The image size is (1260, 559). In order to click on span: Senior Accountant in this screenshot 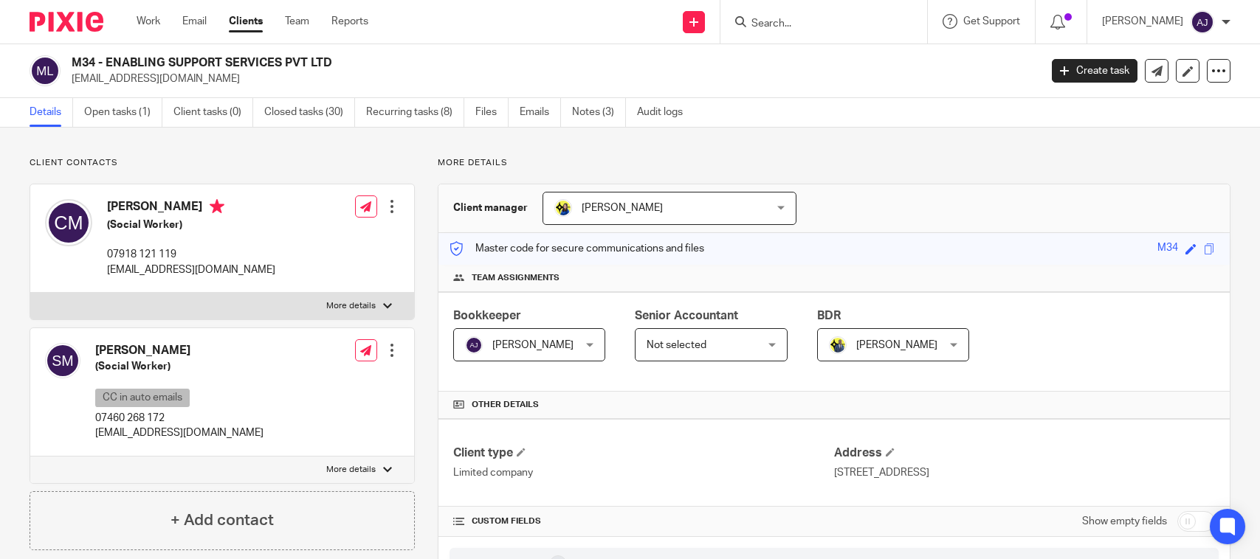, I will do `click(686, 316)`.